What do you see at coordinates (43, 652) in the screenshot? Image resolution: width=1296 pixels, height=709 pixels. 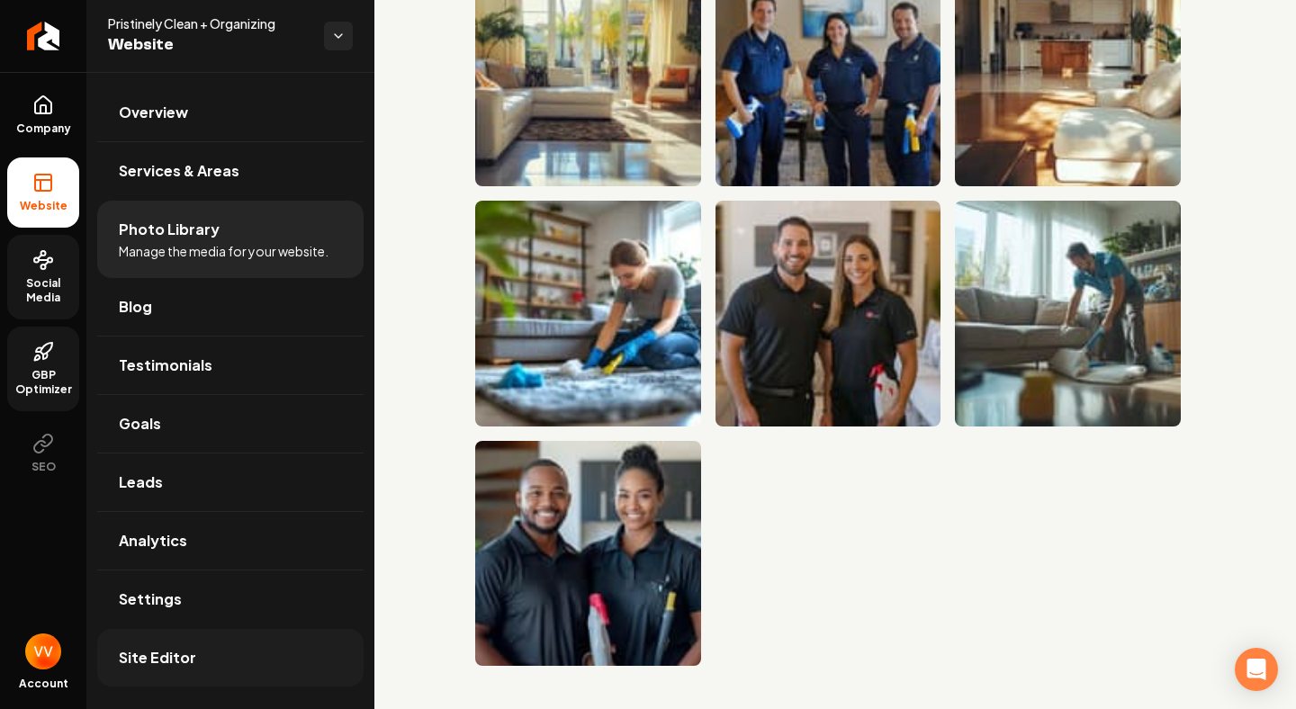 I see `img: Vasti Van Den Bergh` at bounding box center [43, 652].